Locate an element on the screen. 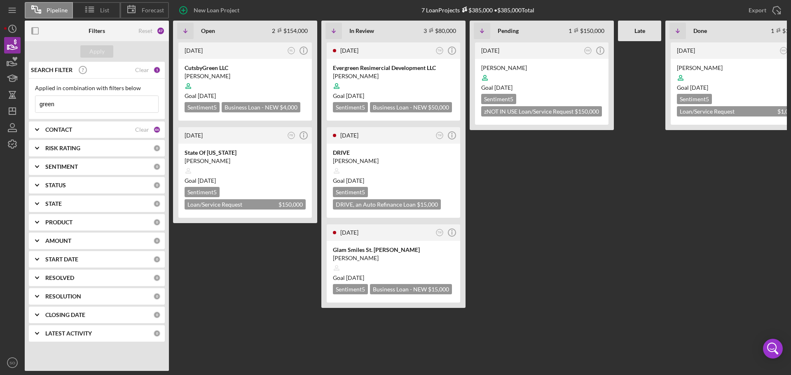 This screenshot has width=791, height=375. time: 2024-06-10 15:49 is located at coordinates (194, 135).